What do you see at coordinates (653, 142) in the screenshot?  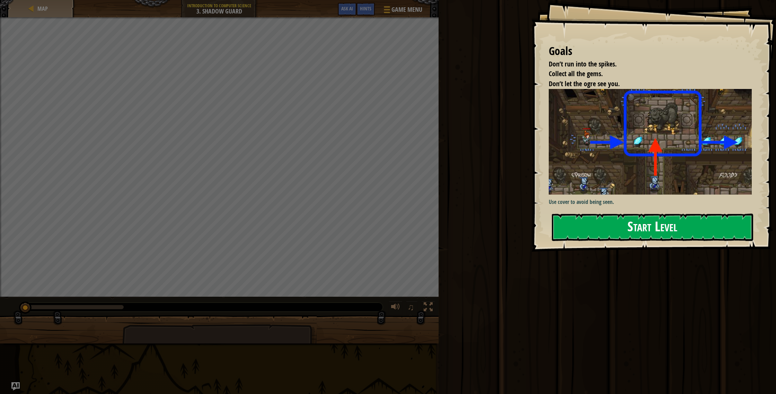 I see `img: Shadow guard` at bounding box center [653, 142].